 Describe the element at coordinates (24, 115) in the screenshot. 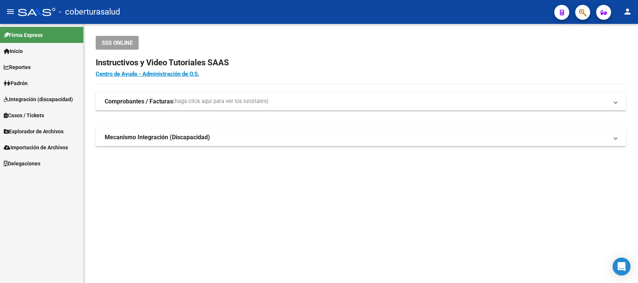

I see `span: Casos / Tickets` at that location.